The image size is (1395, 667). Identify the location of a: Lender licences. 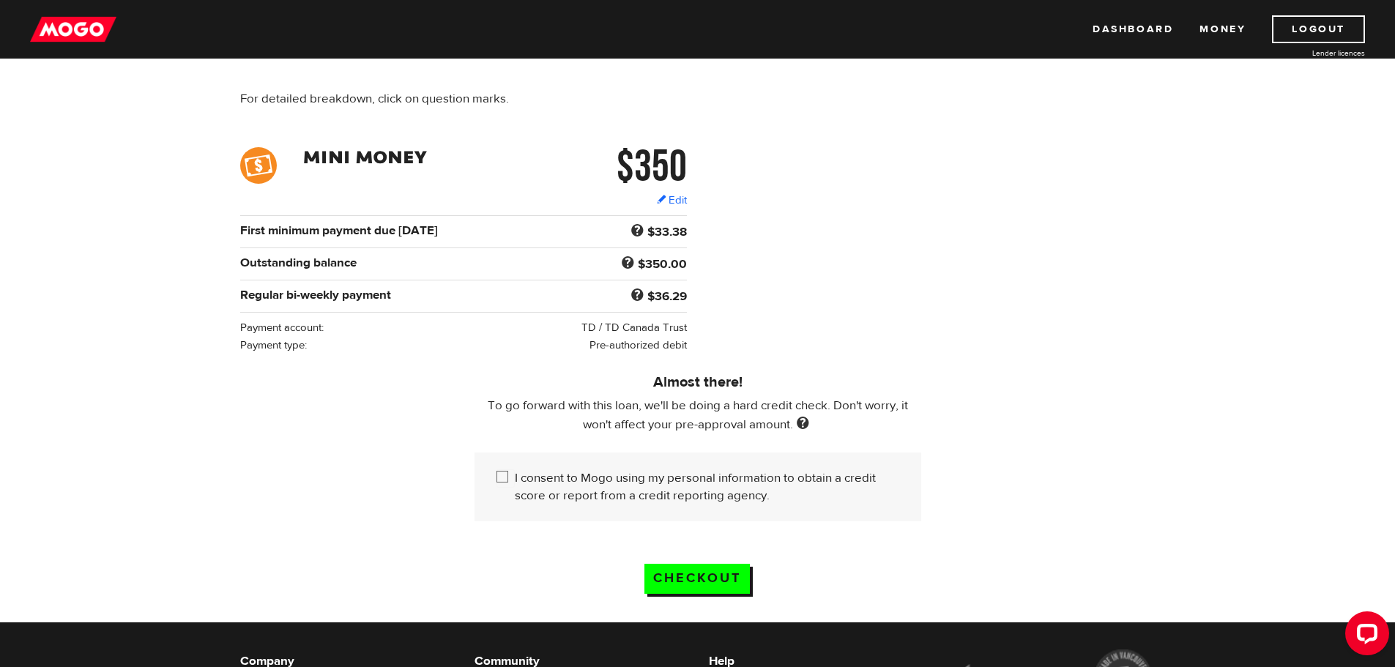
(1310, 53).